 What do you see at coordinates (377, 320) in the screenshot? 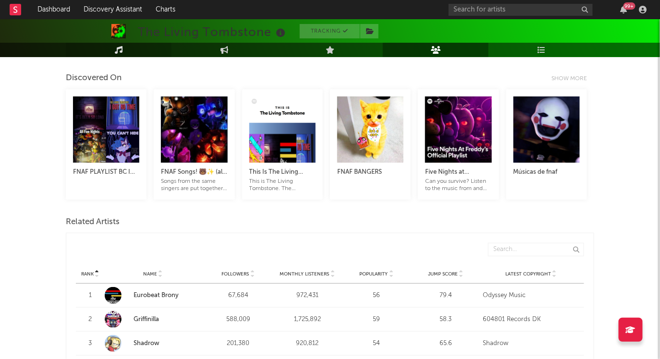
I see `div: 59` at bounding box center [377, 320].